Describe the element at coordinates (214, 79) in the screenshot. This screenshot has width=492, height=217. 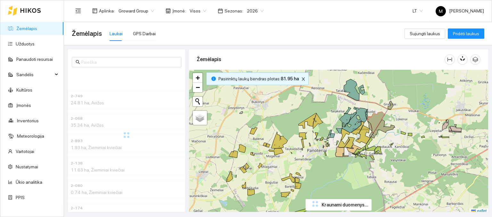
I see `span: info-circle` at that location.